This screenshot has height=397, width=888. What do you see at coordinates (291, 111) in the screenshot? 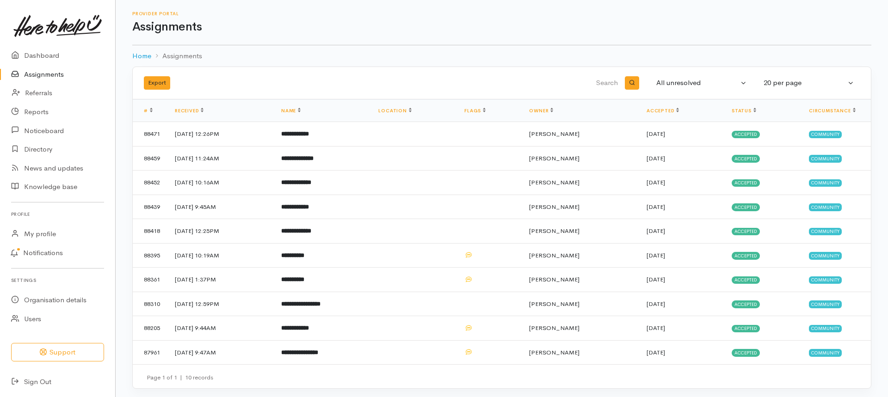
I see `a: Name` at bounding box center [291, 111].